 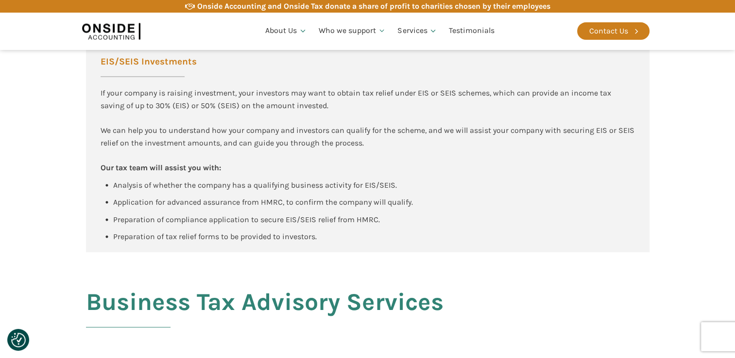 I want to click on img: Onside Accounting, so click(x=111, y=31).